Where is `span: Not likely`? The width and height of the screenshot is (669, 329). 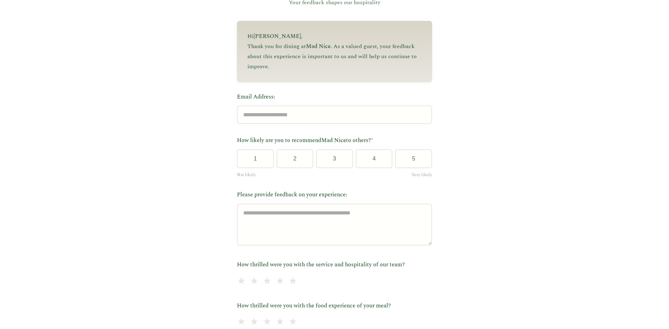 span: Not likely is located at coordinates (246, 175).